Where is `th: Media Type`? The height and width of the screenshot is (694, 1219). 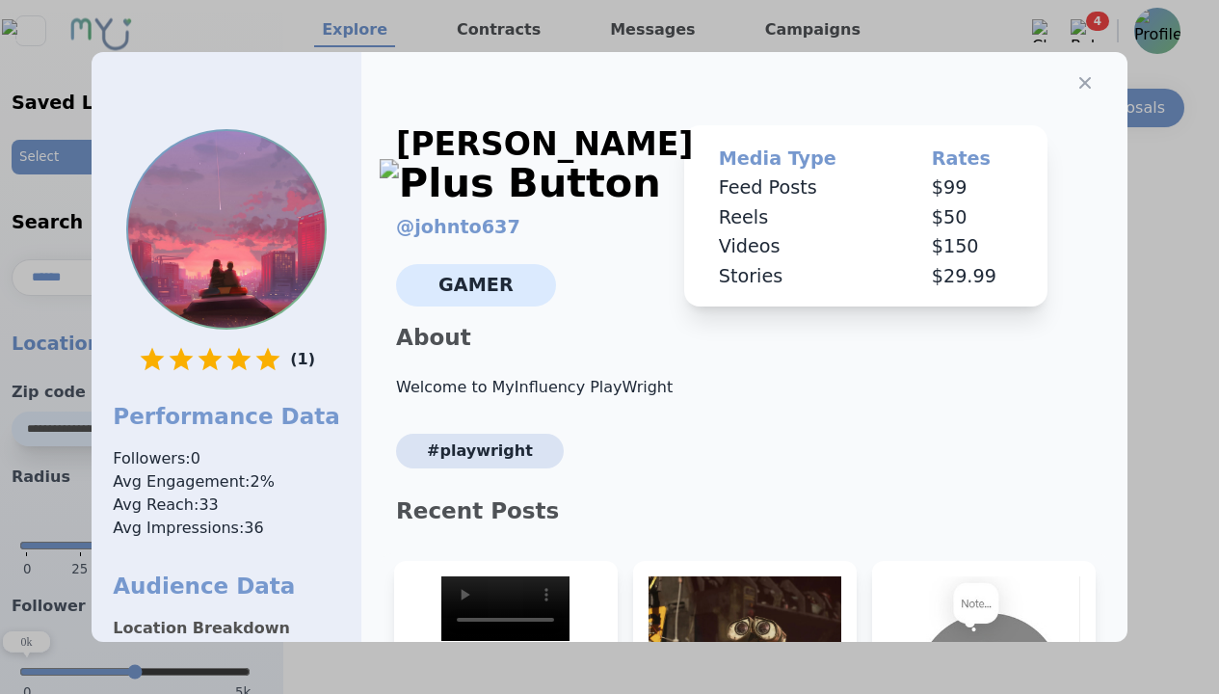
th: Media Type is located at coordinates (798, 159).